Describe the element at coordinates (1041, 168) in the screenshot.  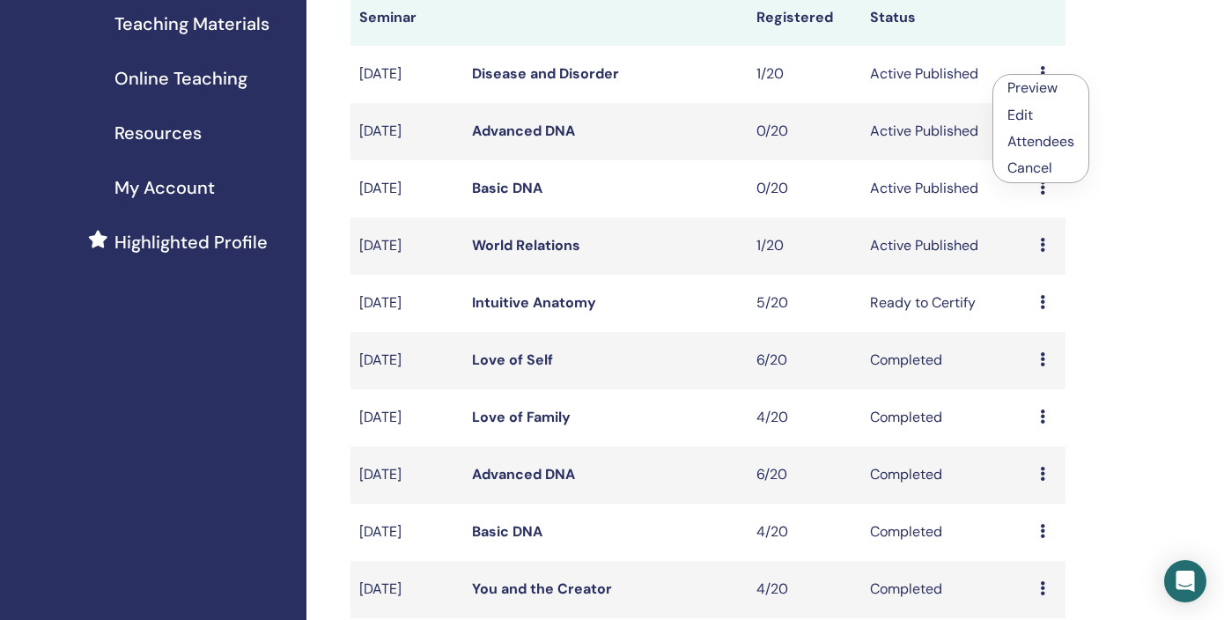
I see `p: Cancel` at that location.